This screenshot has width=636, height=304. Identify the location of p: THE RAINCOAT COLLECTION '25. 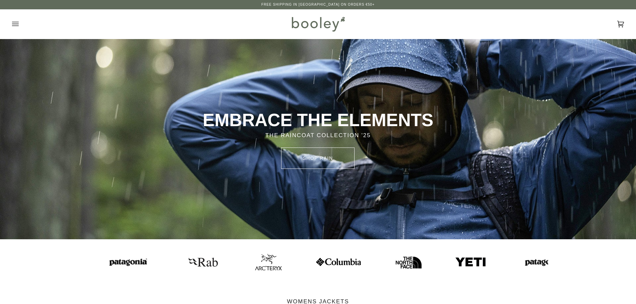
(318, 136).